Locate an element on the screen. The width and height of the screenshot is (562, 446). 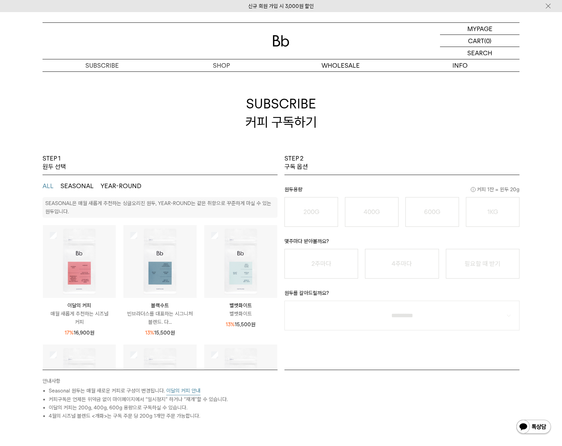
p: (0) is located at coordinates (487, 41).